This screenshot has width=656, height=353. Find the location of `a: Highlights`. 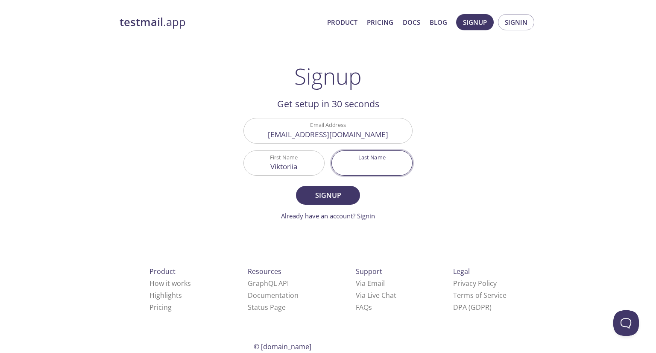

a: Highlights is located at coordinates (166, 295).